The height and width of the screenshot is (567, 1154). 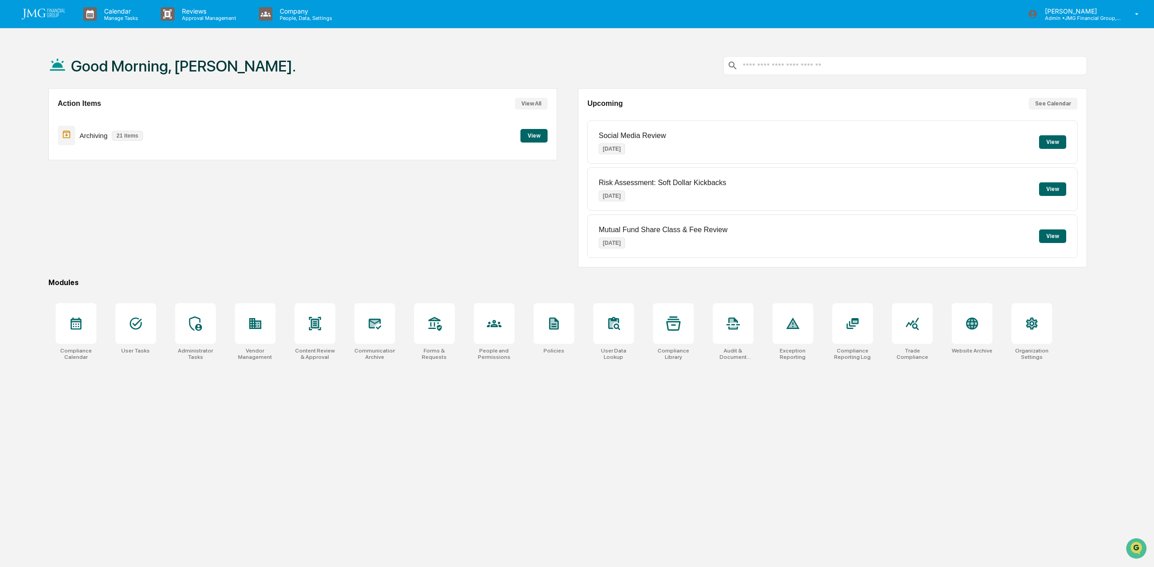 I want to click on p: Risk Assessment: Soft Dollar Kickbacks, so click(x=663, y=183).